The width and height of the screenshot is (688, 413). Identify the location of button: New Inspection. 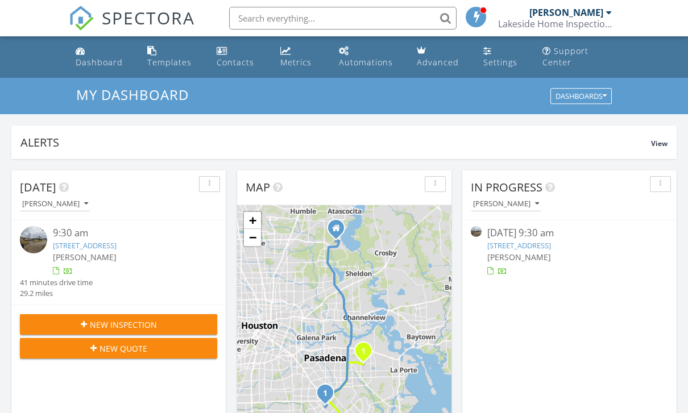
(118, 325).